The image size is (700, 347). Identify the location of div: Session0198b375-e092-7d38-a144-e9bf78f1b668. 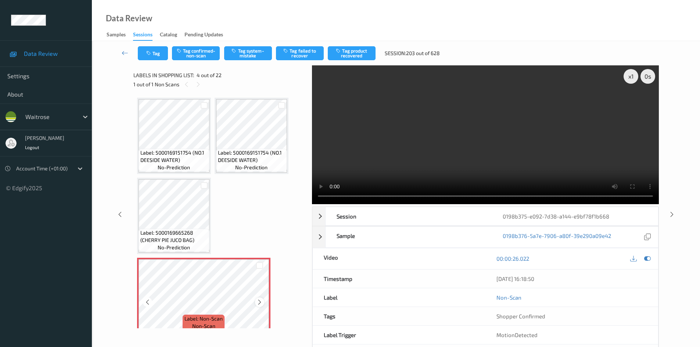
(485, 216).